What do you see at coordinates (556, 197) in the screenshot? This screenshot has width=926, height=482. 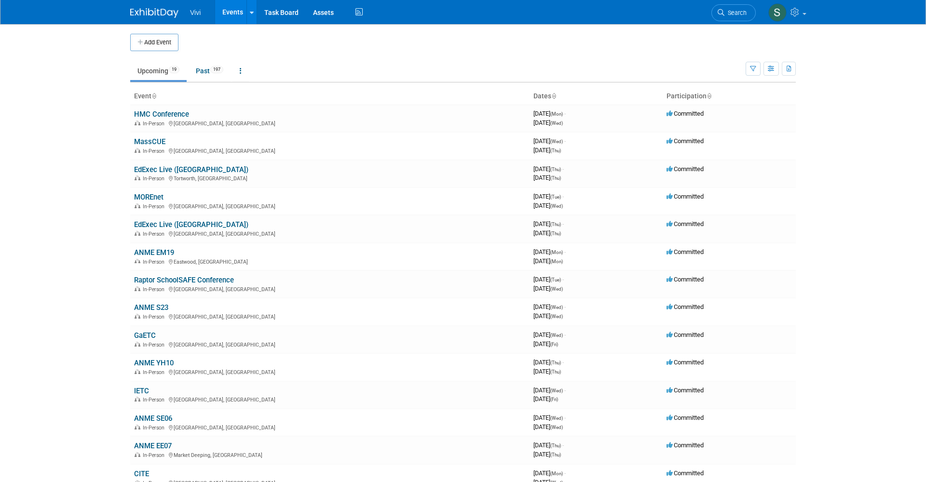 I see `span: (Tue)` at bounding box center [556, 197].